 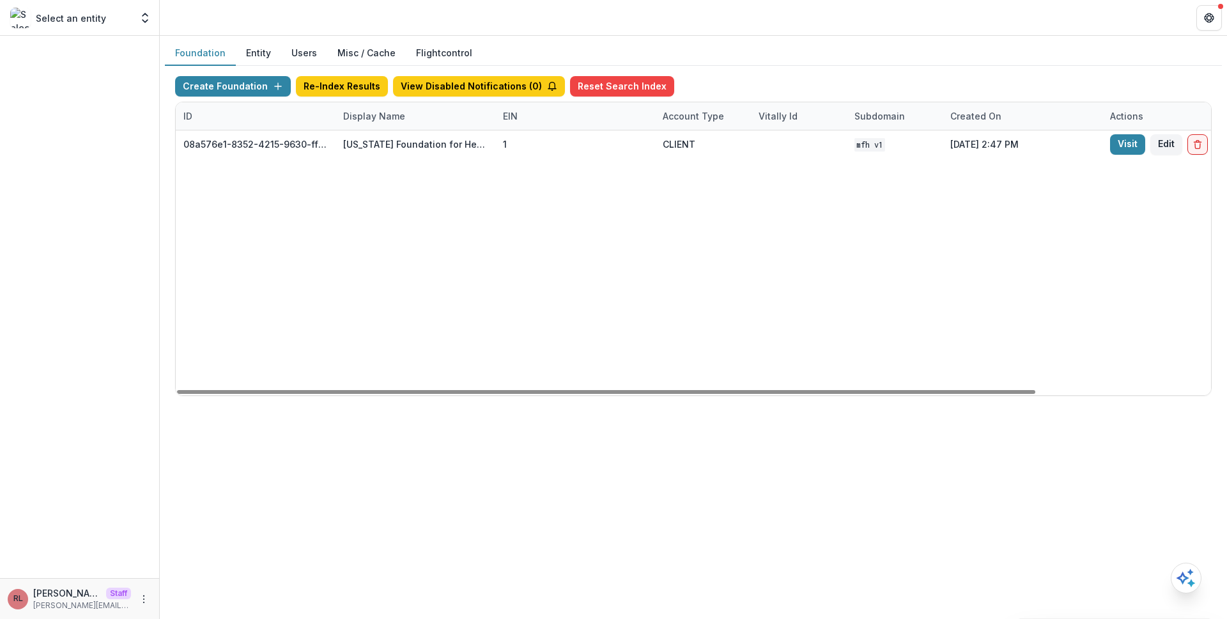 What do you see at coordinates (118, 593) in the screenshot?
I see `p: Staff` at bounding box center [118, 593].